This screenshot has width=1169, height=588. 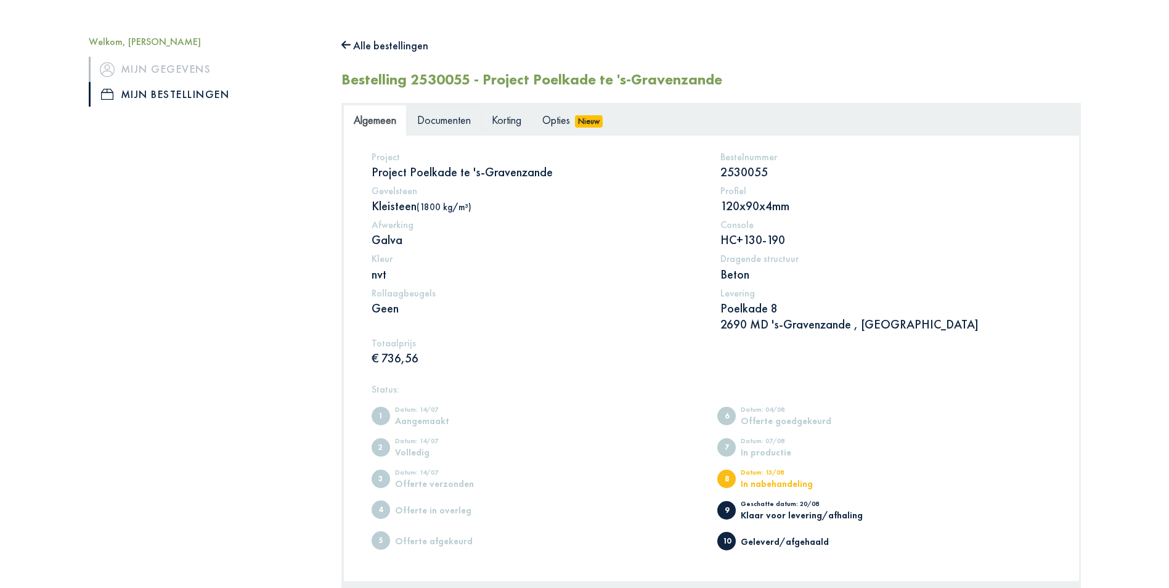 What do you see at coordinates (444, 120) in the screenshot?
I see `span: Documenten` at bounding box center [444, 120].